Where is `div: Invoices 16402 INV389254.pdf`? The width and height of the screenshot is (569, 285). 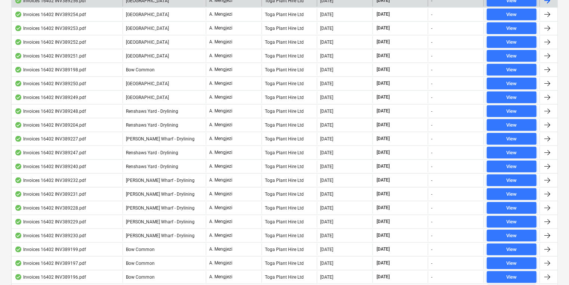 div: Invoices 16402 INV389254.pdf is located at coordinates (50, 15).